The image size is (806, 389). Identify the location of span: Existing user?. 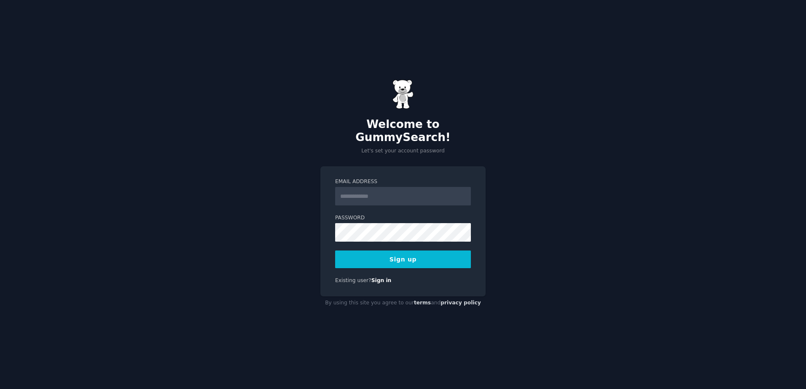
(353, 281).